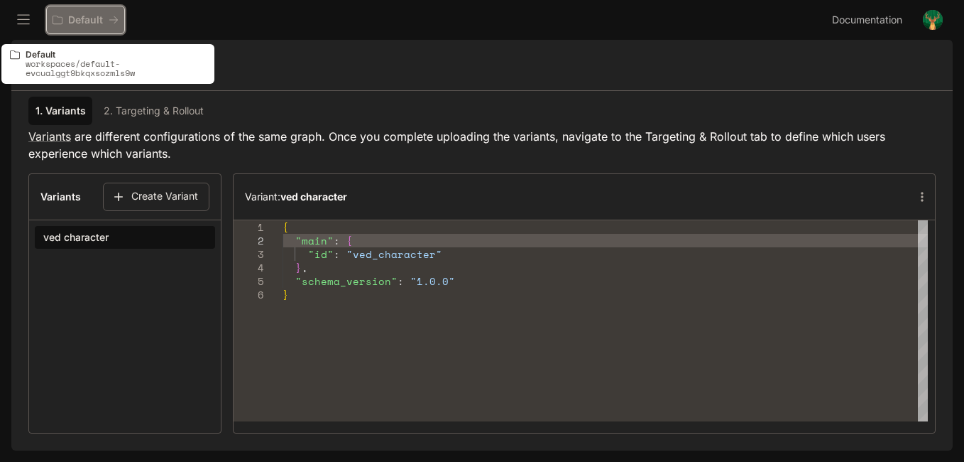  What do you see at coordinates (156, 197) in the screenshot?
I see `button: Create Variant` at bounding box center [156, 197].